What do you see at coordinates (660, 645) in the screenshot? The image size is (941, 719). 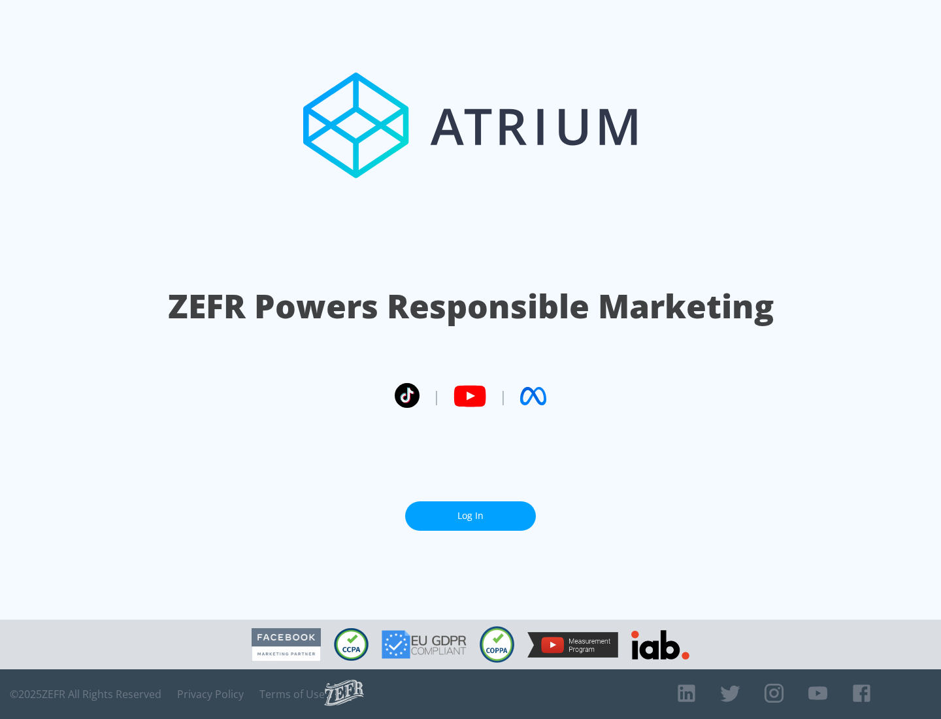 I see `img: IAB` at bounding box center [660, 645].